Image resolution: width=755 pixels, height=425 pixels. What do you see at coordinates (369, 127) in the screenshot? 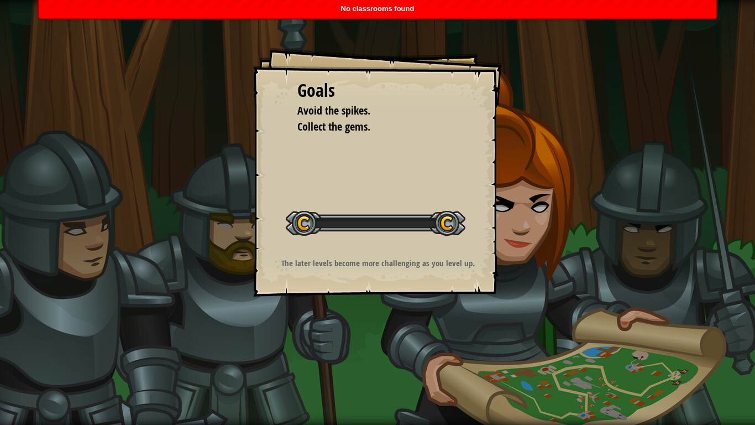
I see `li: Collect the gems.` at bounding box center [369, 127].